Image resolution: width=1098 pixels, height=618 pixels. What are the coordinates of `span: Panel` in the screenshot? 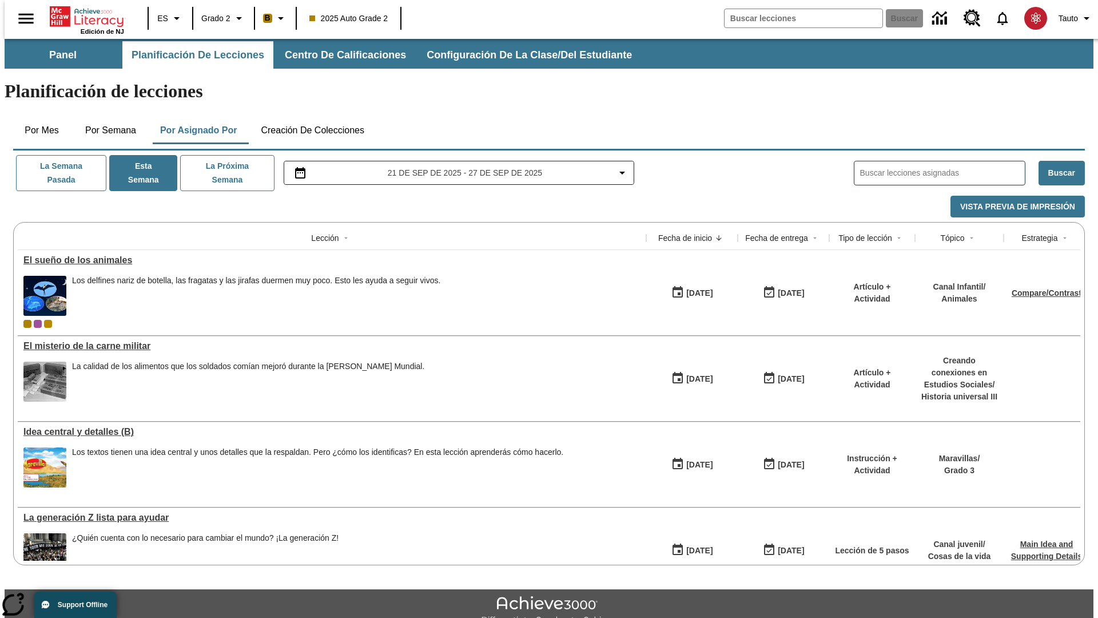 It's located at (63, 55).